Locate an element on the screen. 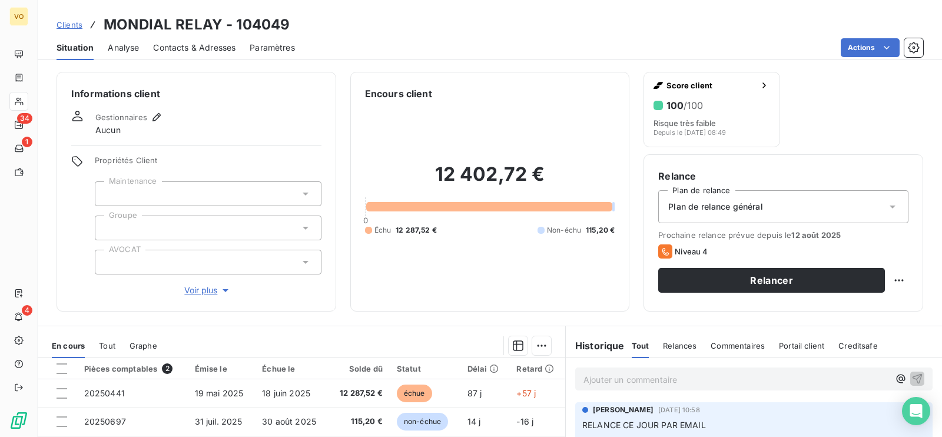  span: Paramètres is located at coordinates (272, 48).